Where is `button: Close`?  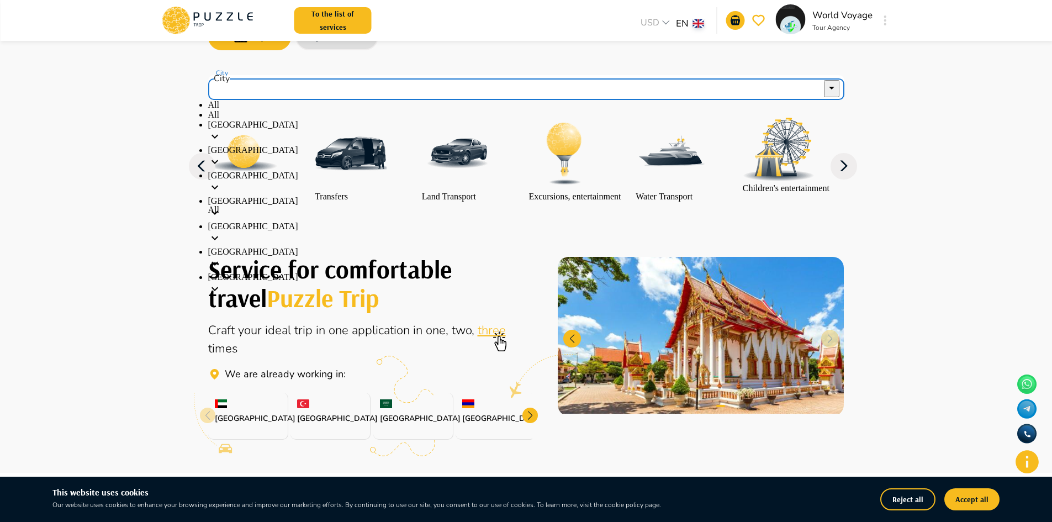
button: Close is located at coordinates (832, 88).